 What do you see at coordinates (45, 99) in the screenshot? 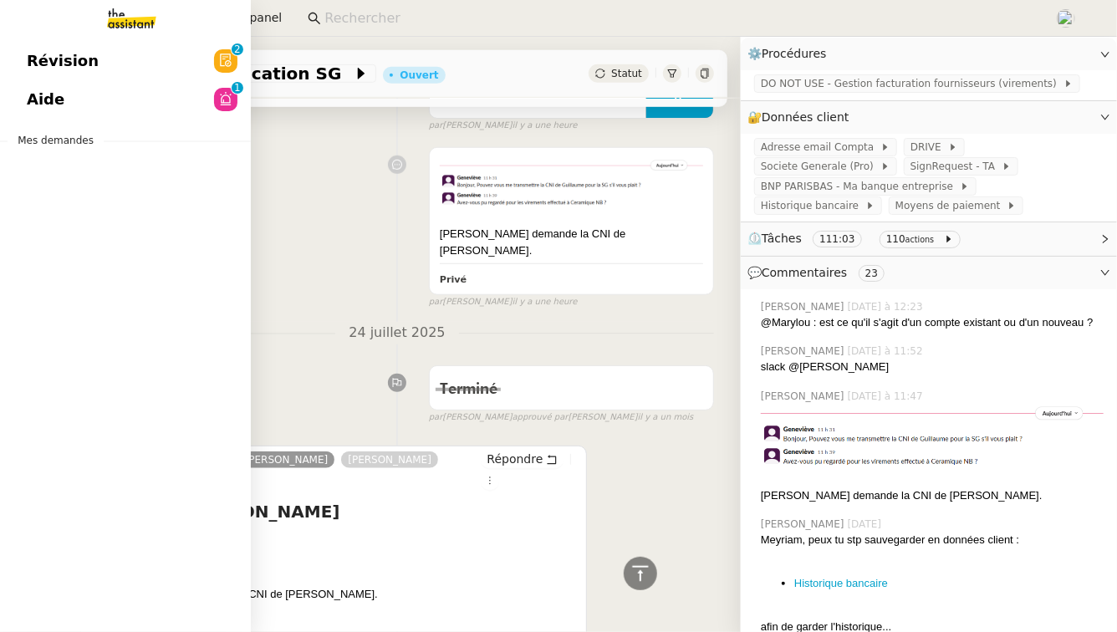
I see `span: Aide` at bounding box center [45, 99].